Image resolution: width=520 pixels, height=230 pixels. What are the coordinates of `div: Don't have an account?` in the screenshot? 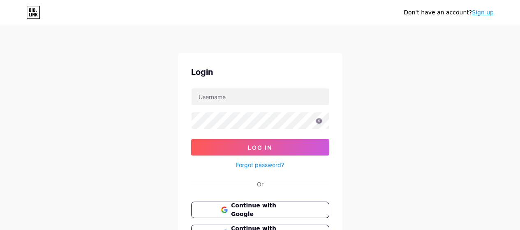 It's located at (448, 12).